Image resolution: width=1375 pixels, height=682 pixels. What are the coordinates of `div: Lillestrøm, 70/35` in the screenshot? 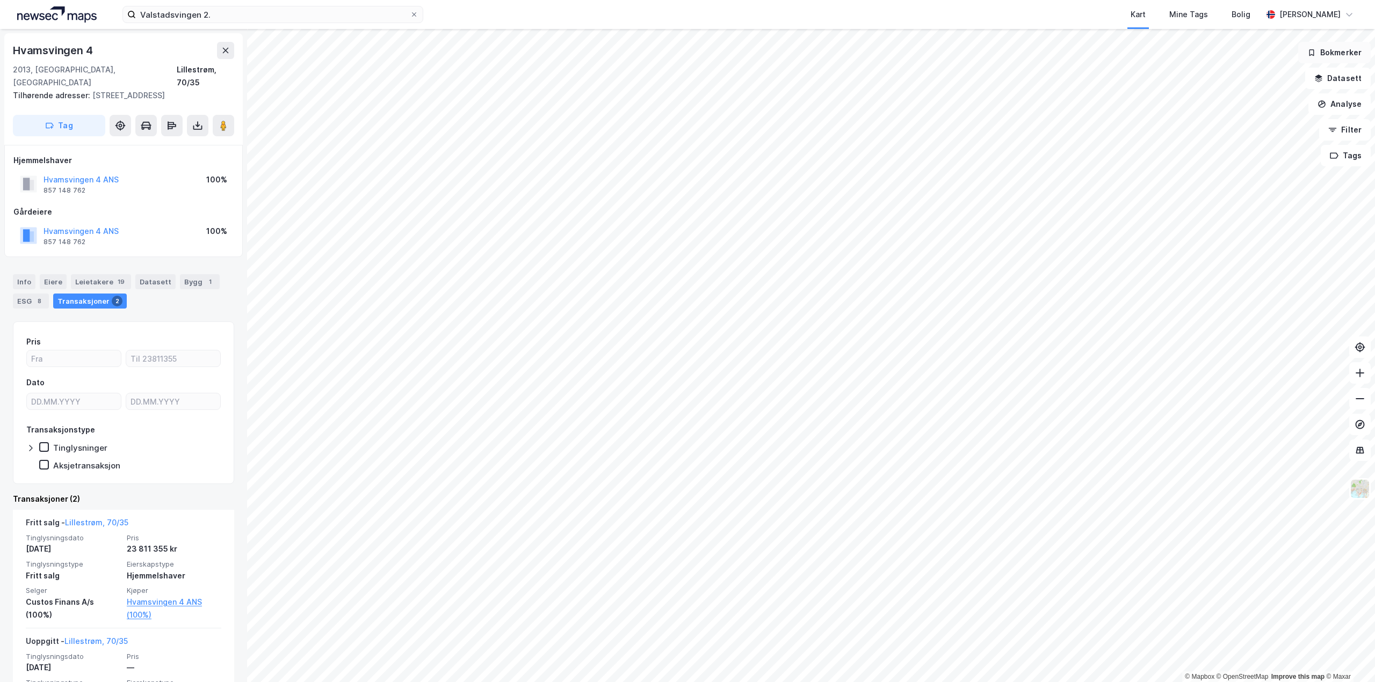 It's located at (205, 76).